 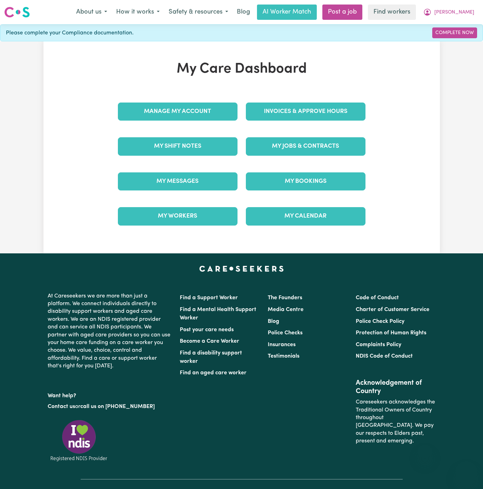 What do you see at coordinates (91, 12) in the screenshot?
I see `button: About us` at bounding box center [91, 12].